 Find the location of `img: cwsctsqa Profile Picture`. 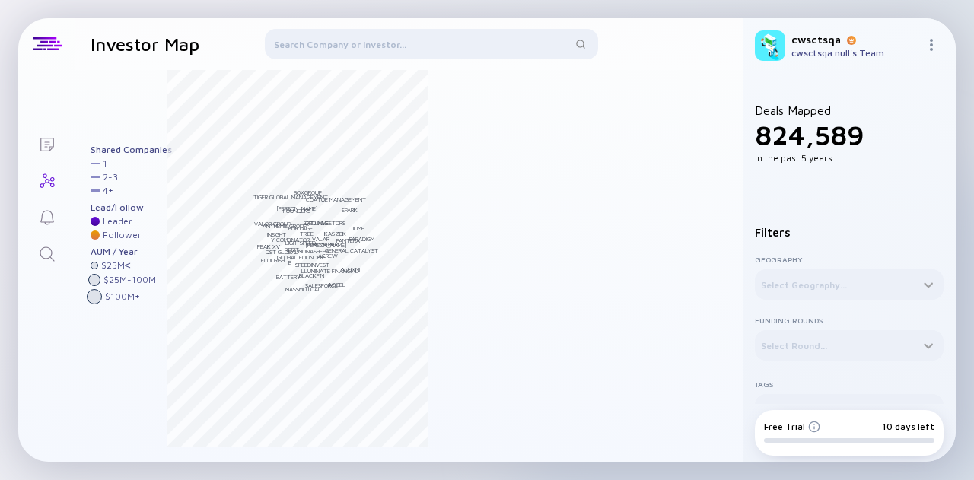

img: cwsctsqa Profile Picture is located at coordinates (770, 46).